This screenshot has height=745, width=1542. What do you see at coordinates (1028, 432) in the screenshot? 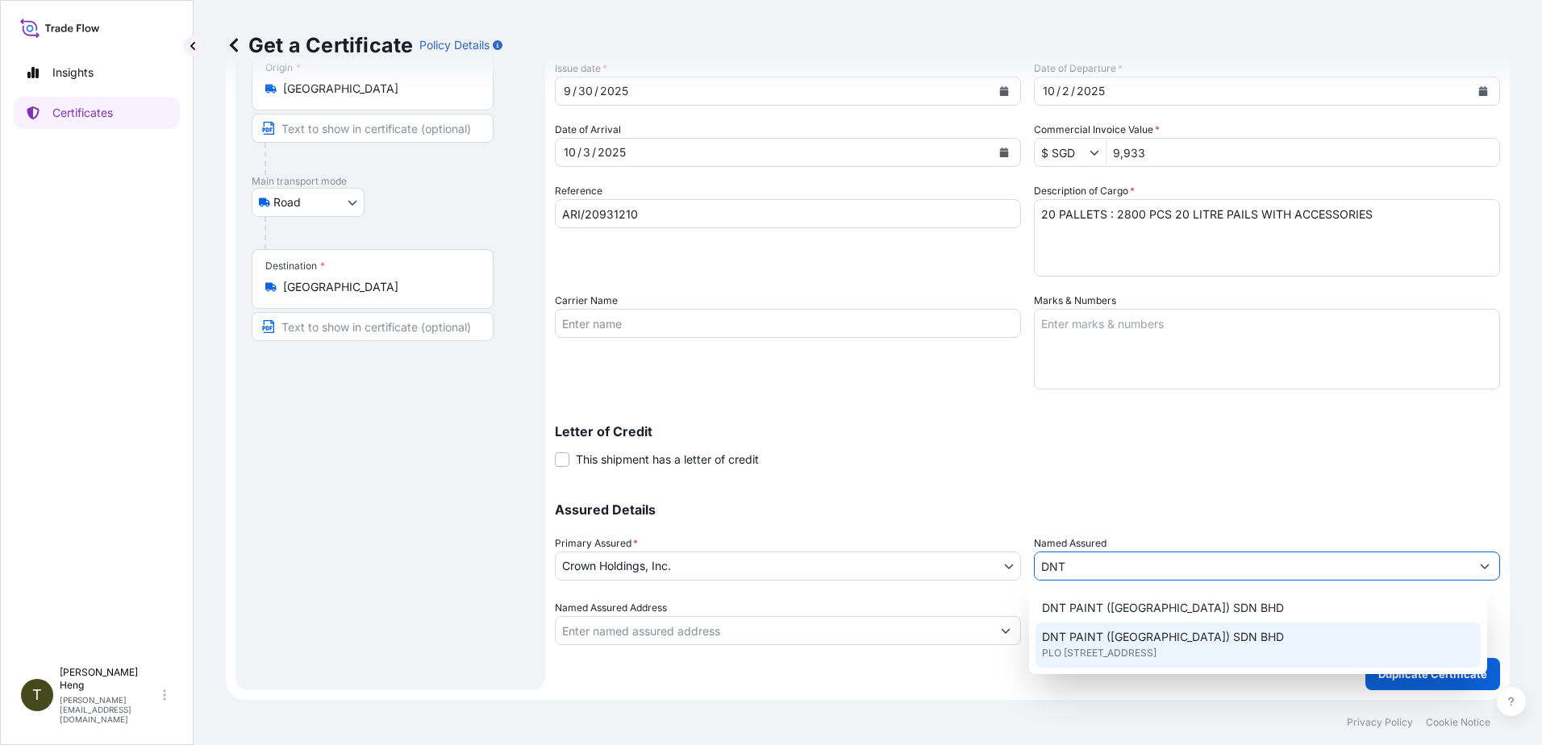
I see `p: Letter of Credit` at bounding box center [1028, 432].